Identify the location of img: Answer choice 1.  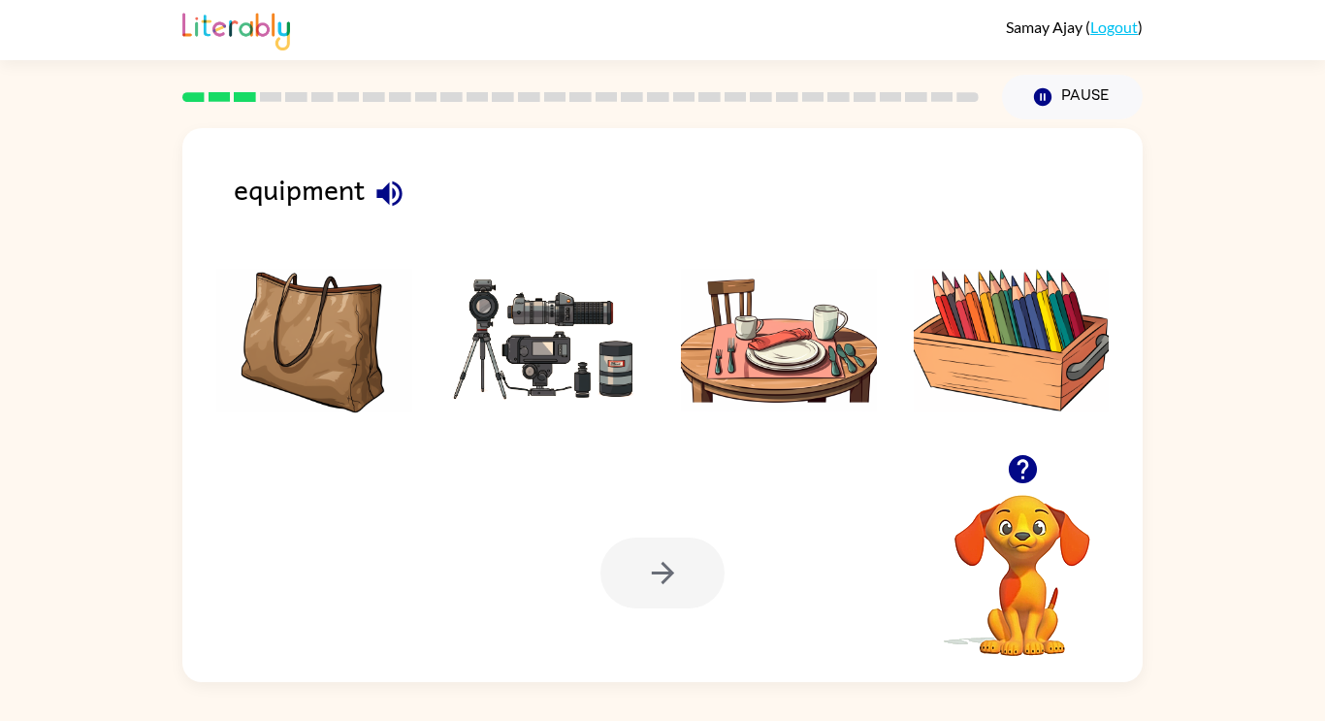
(314, 340).